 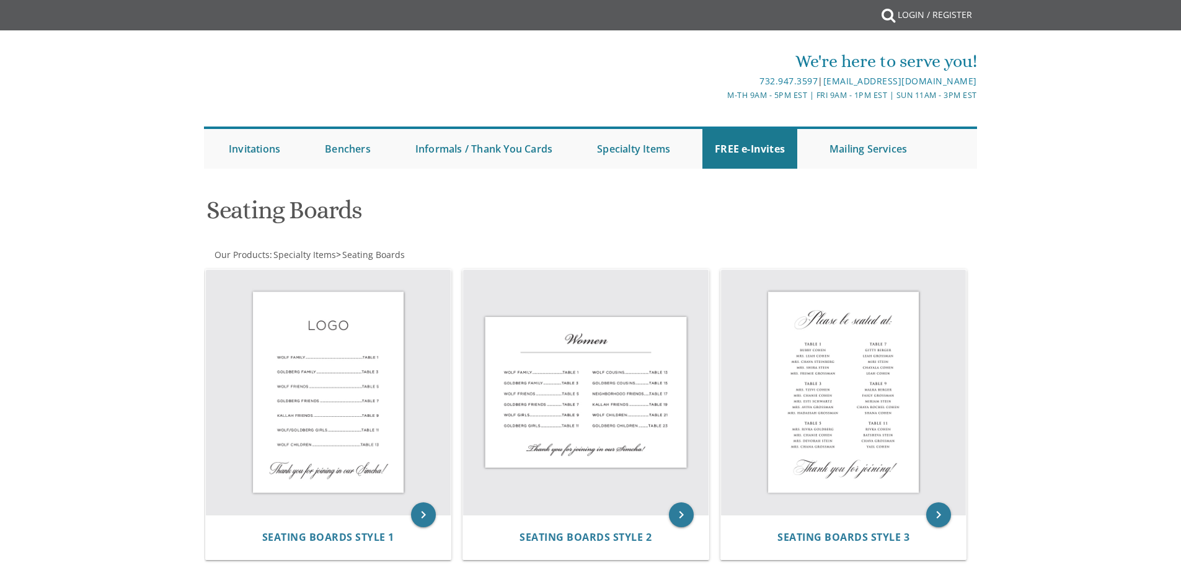 What do you see at coordinates (844, 392) in the screenshot?
I see `img: Seating Boards Style 3` at bounding box center [844, 392].